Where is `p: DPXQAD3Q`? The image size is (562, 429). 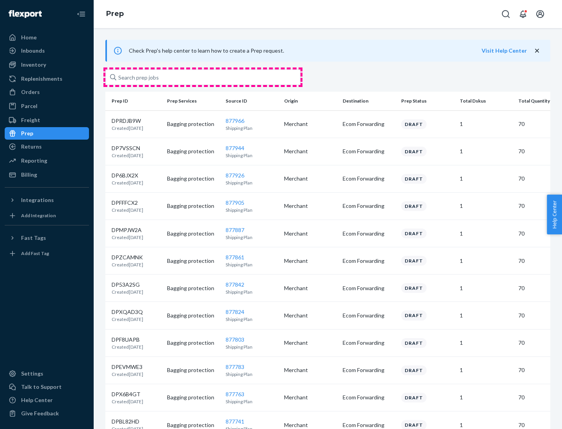
p: DPXQAD3Q is located at coordinates (127, 312).